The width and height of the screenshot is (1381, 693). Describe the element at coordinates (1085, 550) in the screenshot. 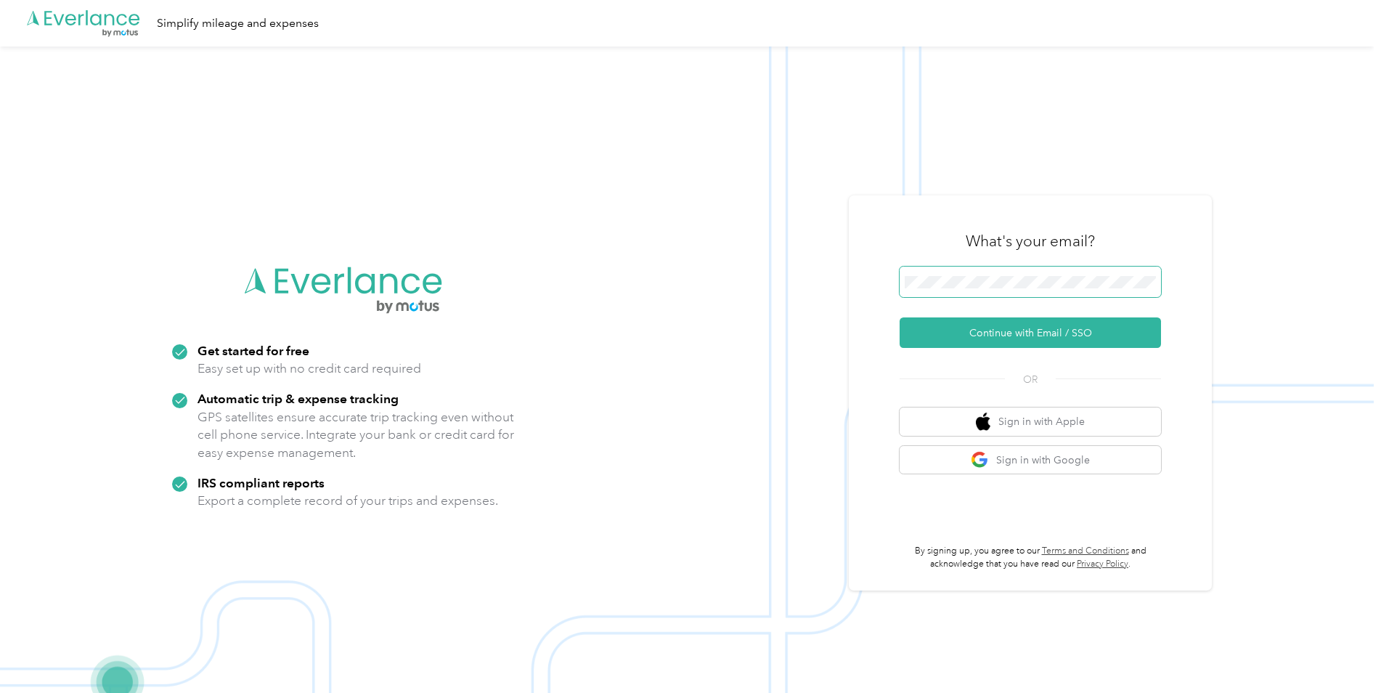

I see `a: Terms and Conditions` at that location.